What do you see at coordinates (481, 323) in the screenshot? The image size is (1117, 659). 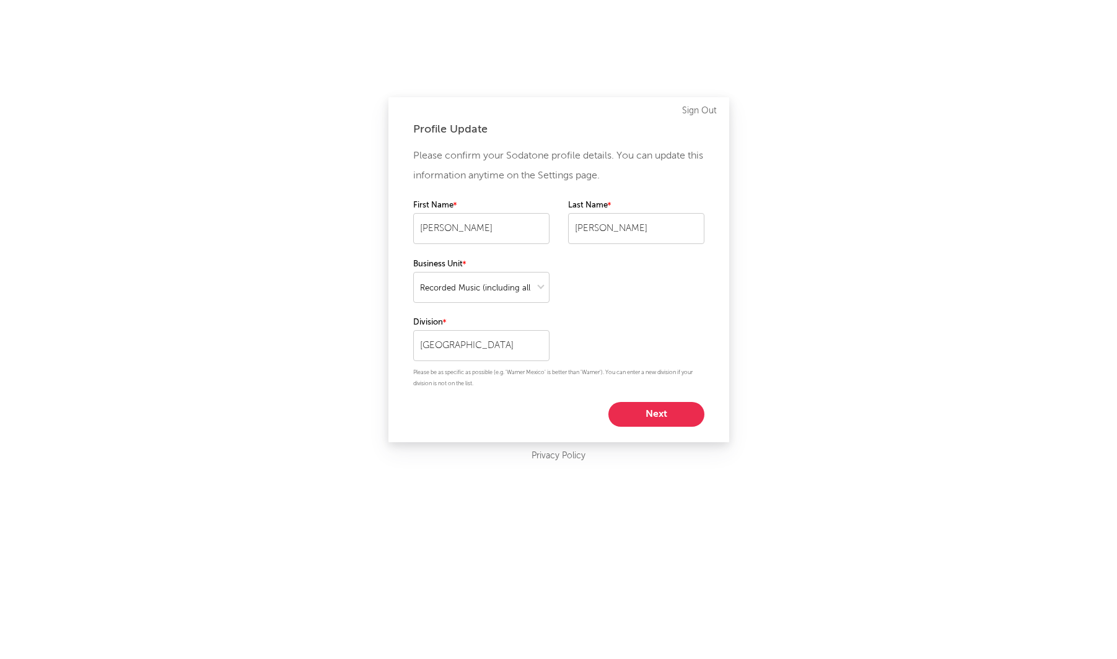 I see `label: Division` at bounding box center [481, 323].